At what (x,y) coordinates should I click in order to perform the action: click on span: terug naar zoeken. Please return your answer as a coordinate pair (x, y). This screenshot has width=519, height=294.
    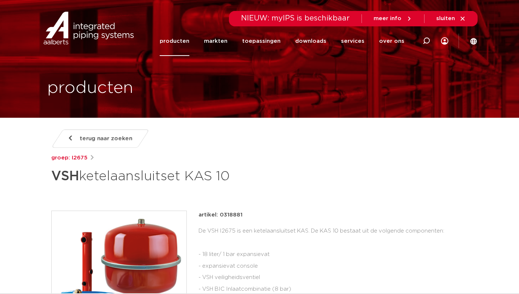
    Looking at the image, I should click on (106, 139).